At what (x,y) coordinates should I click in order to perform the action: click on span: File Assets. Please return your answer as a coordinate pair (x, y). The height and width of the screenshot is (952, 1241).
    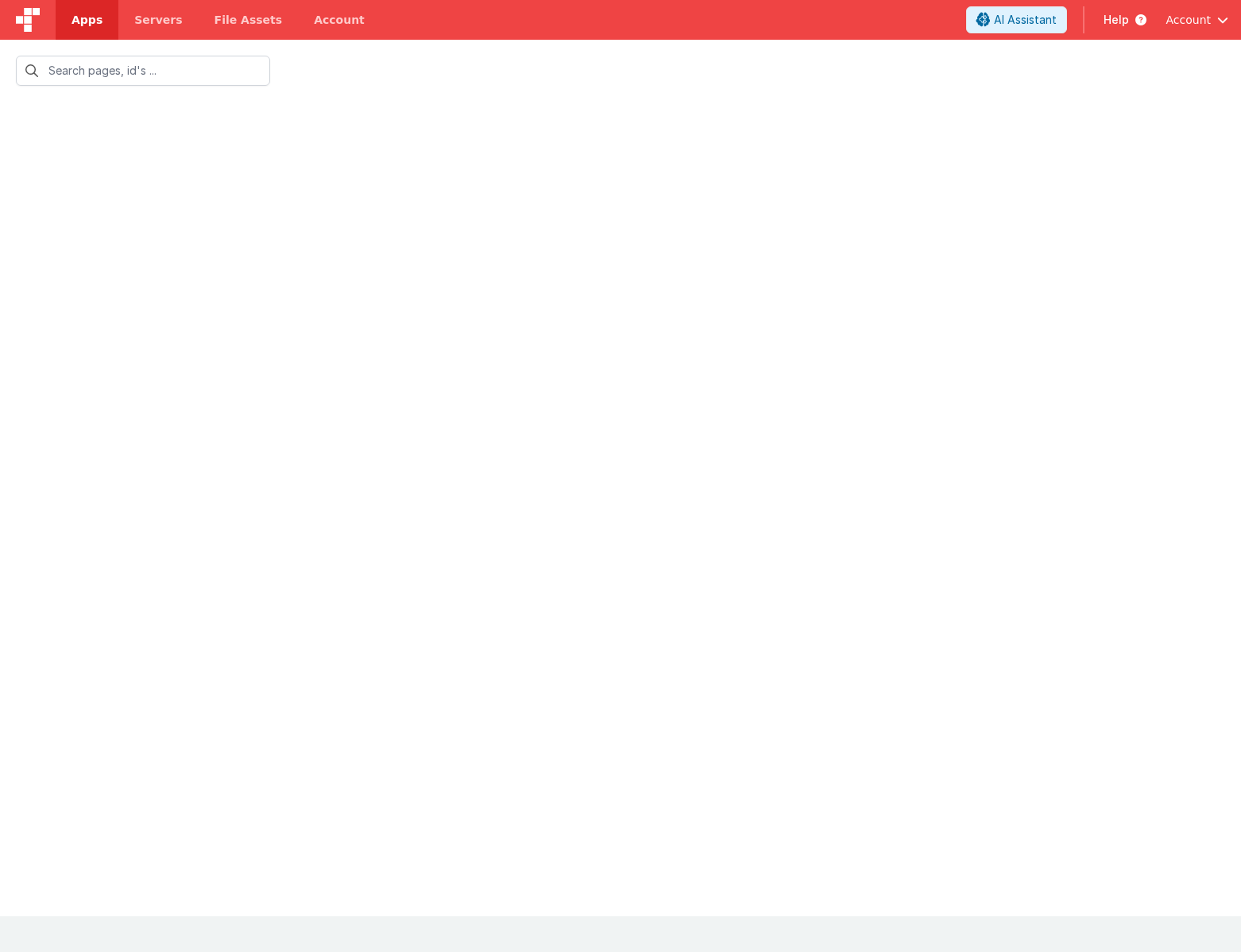
    Looking at the image, I should click on (248, 20).